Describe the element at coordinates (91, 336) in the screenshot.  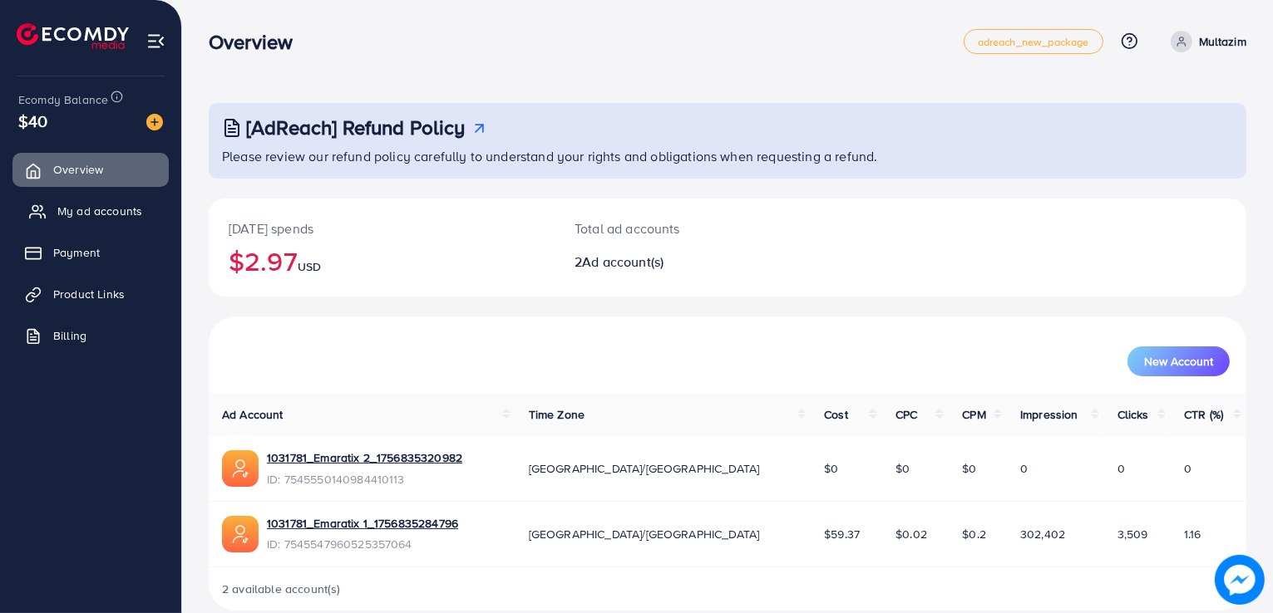
I see `a: Billing` at that location.